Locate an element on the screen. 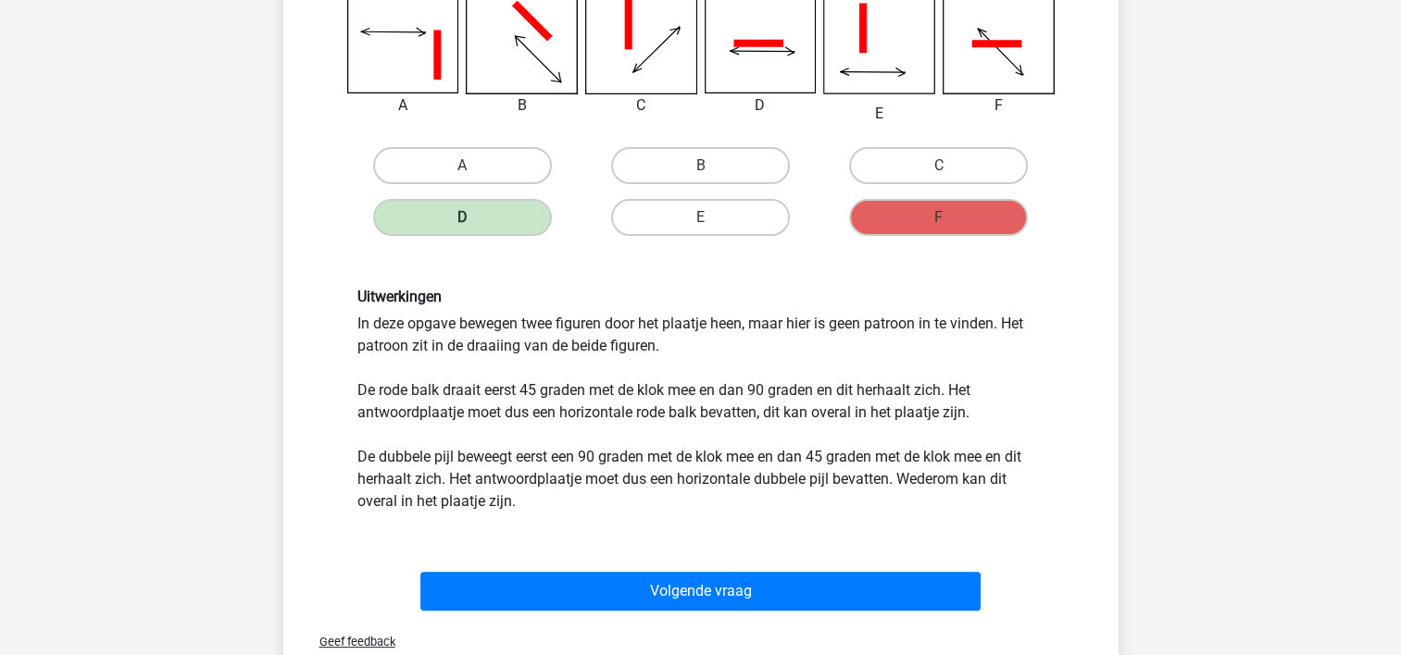 This screenshot has width=1401, height=655. div: E is located at coordinates (879, 114).